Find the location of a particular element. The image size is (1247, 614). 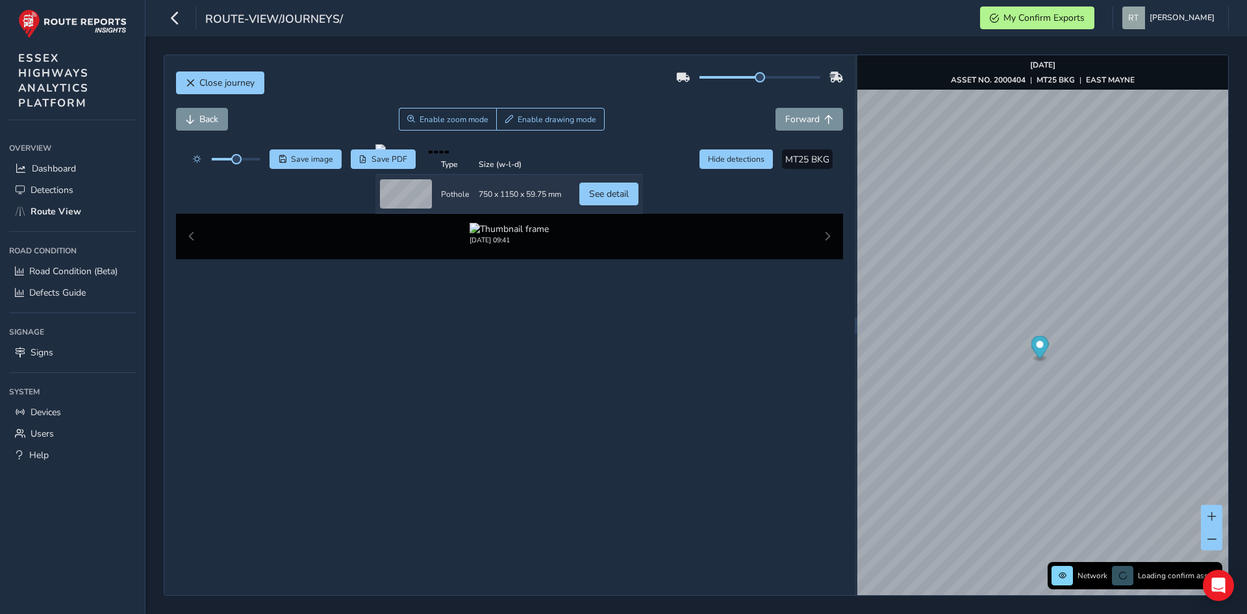

a: Detections is located at coordinates (72, 190).